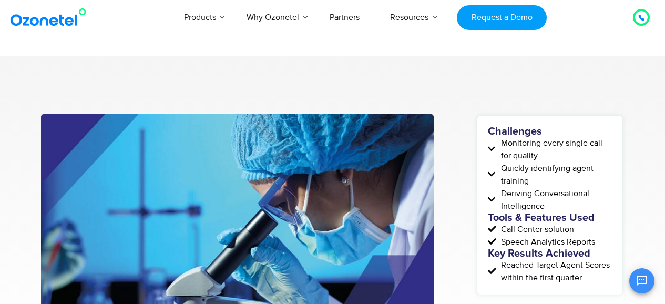 The height and width of the screenshot is (304, 665). Describe the element at coordinates (550, 253) in the screenshot. I see `h5: Key Results Achieved` at that location.